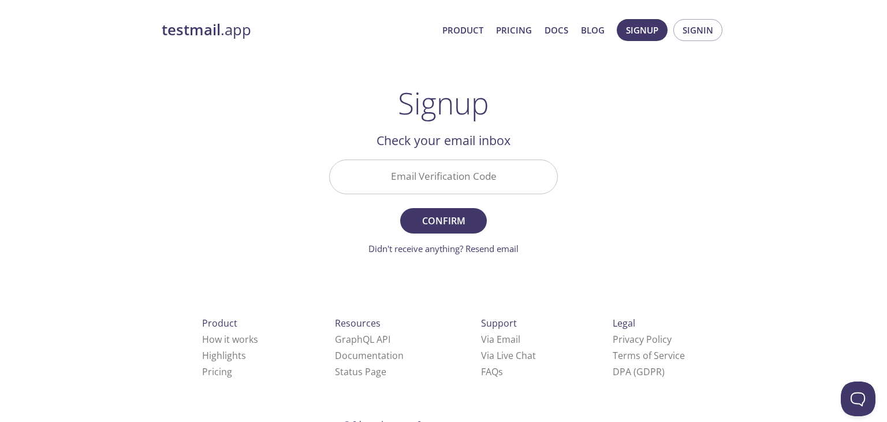  What do you see at coordinates (642, 30) in the screenshot?
I see `button: Signup` at bounding box center [642, 30].